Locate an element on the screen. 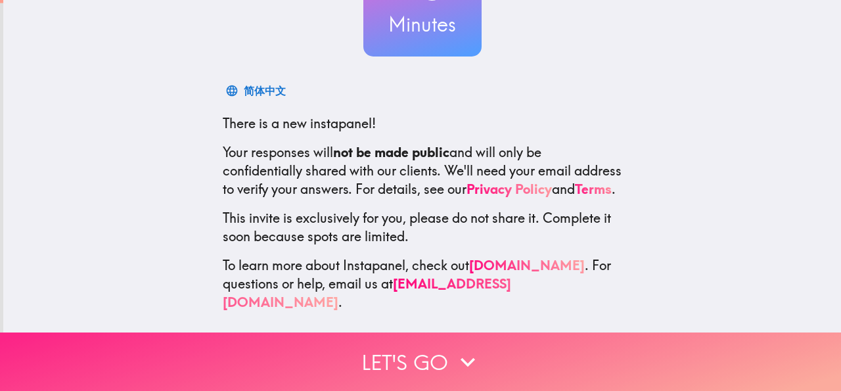 The width and height of the screenshot is (841, 391). div: 简体中文 is located at coordinates (265, 91).